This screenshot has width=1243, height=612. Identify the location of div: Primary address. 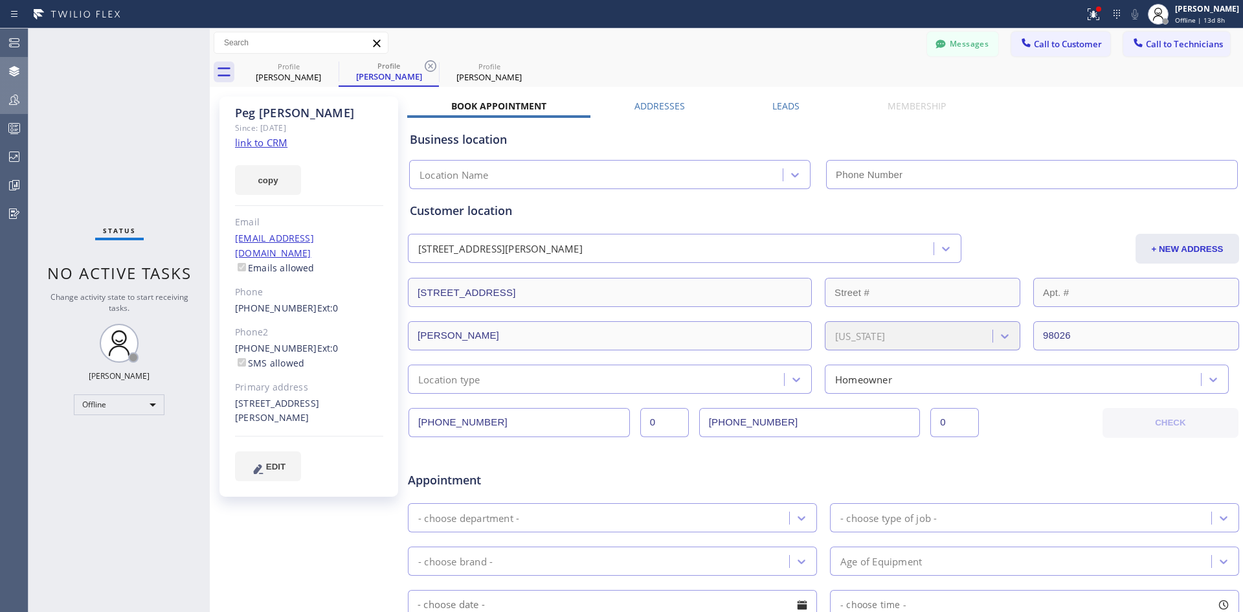
(309, 387).